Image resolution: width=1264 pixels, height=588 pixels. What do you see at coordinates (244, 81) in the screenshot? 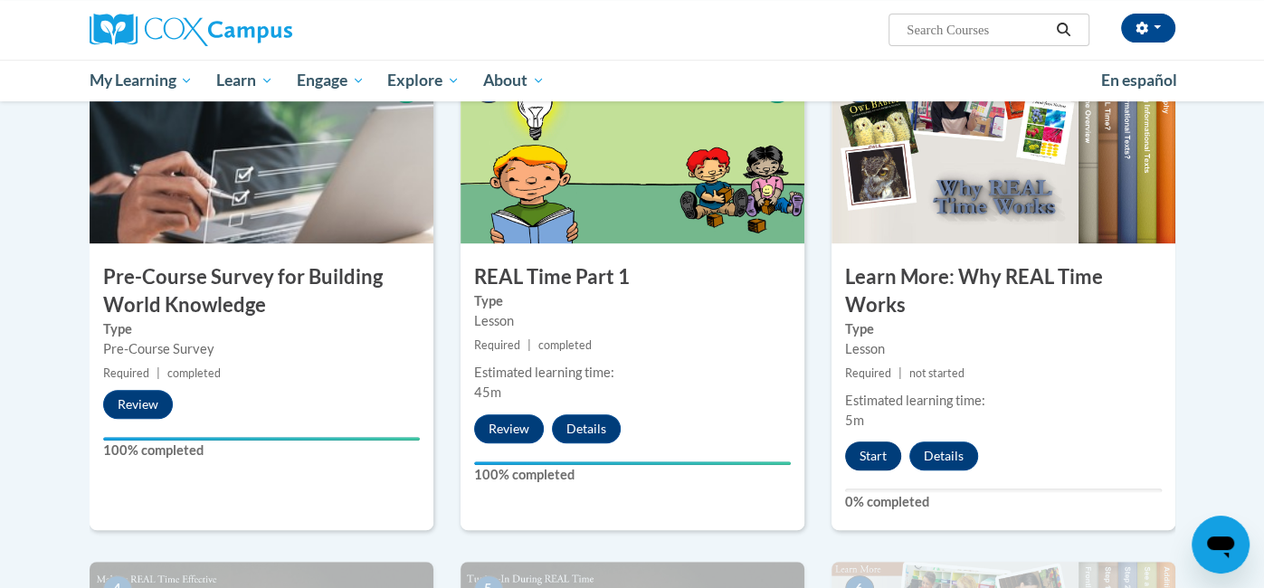
I see `a: Learn` at bounding box center [244, 81].